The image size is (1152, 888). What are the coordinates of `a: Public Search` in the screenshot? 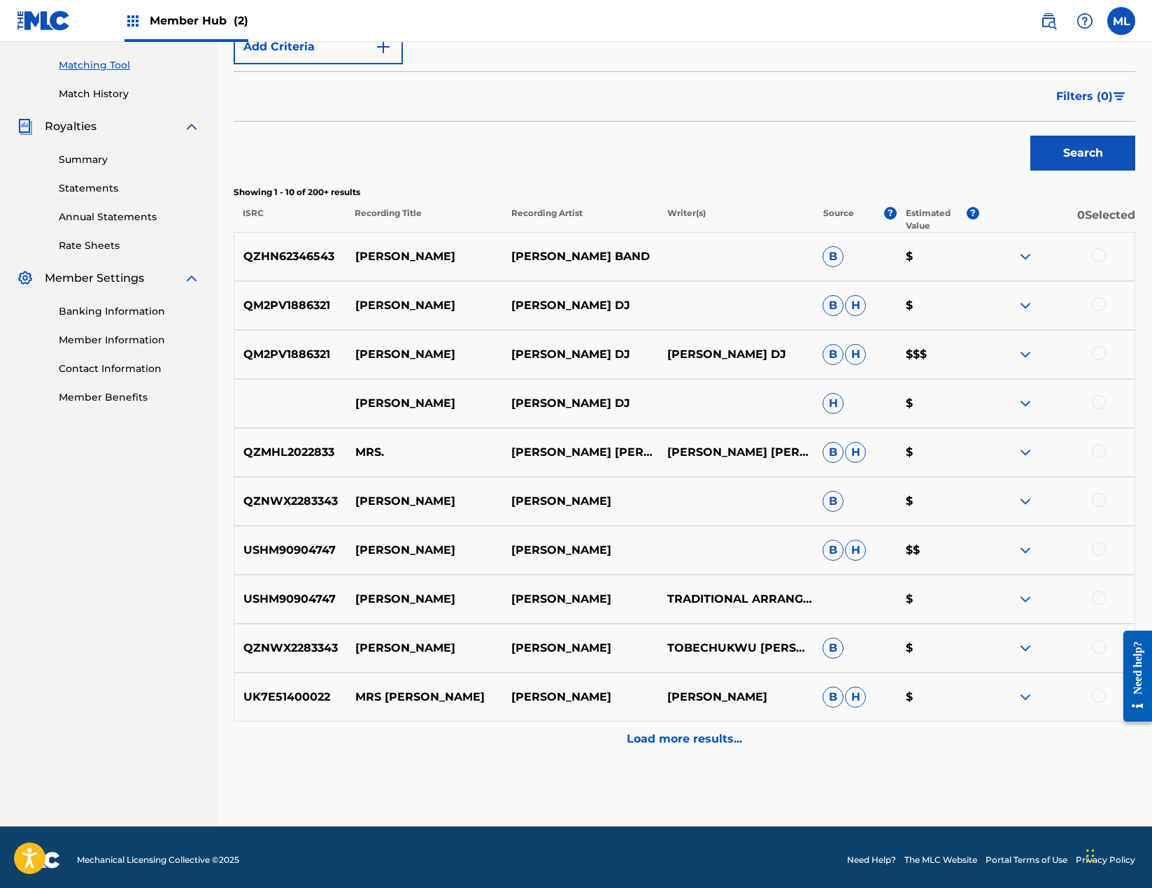 It's located at (1048, 21).